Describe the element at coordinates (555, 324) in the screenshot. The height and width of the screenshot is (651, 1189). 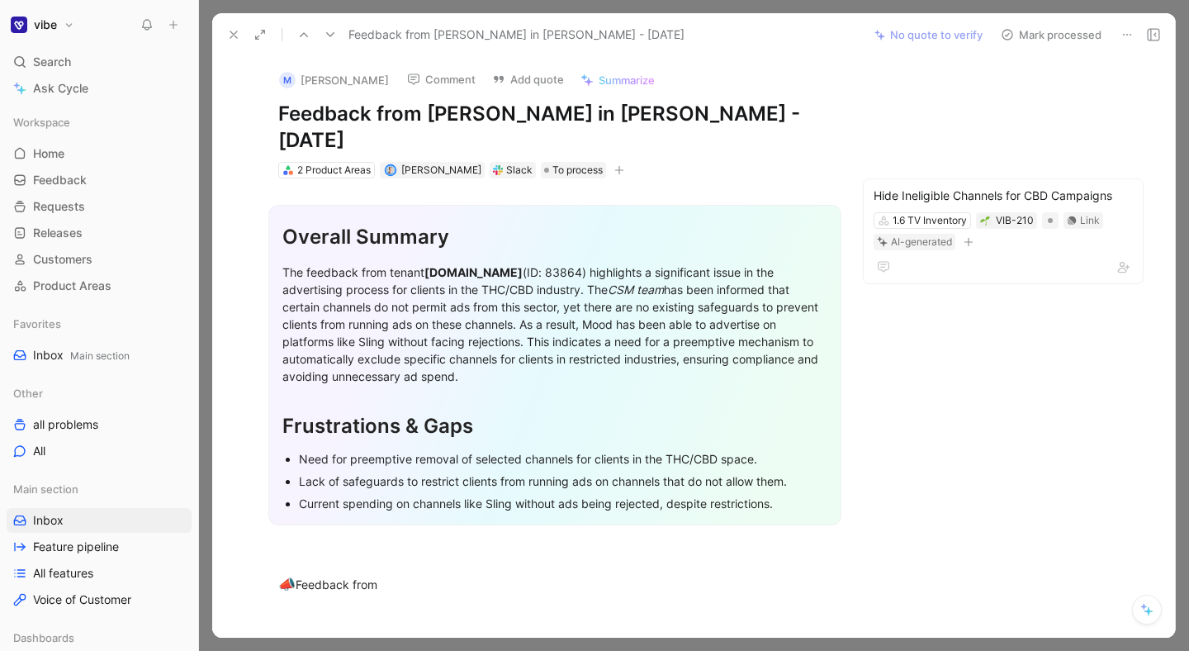
I see `div: The feedback from tenant (ID: 83864) highlights a significant issue in the advertising process fo...` at that location.